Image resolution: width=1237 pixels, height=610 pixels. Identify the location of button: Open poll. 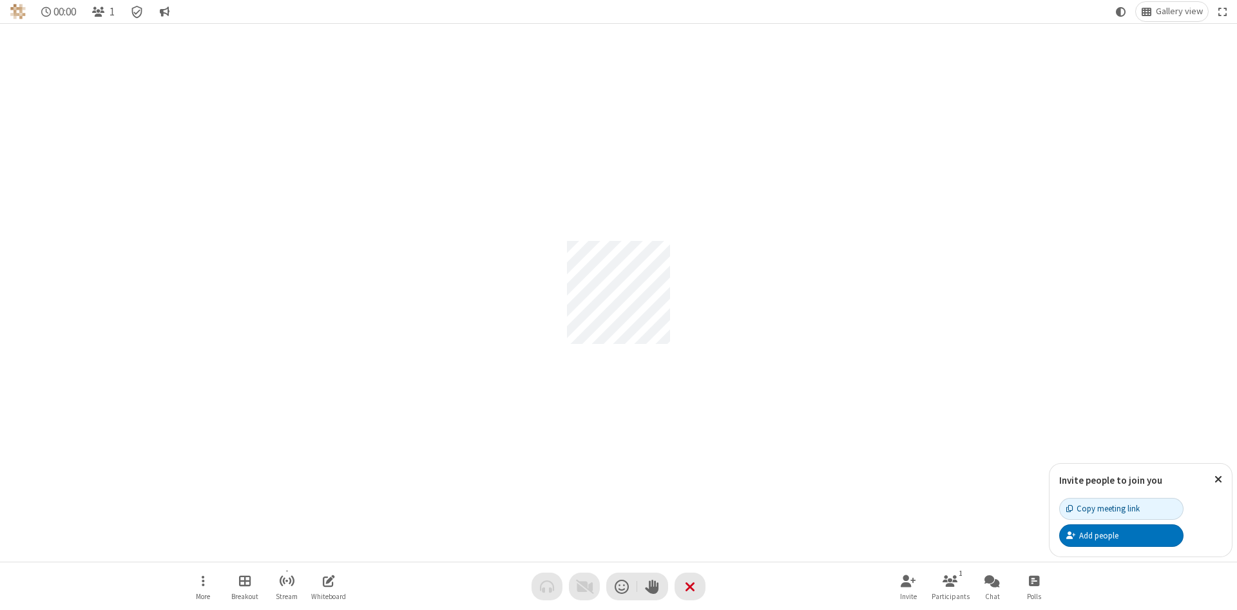
(1034, 586).